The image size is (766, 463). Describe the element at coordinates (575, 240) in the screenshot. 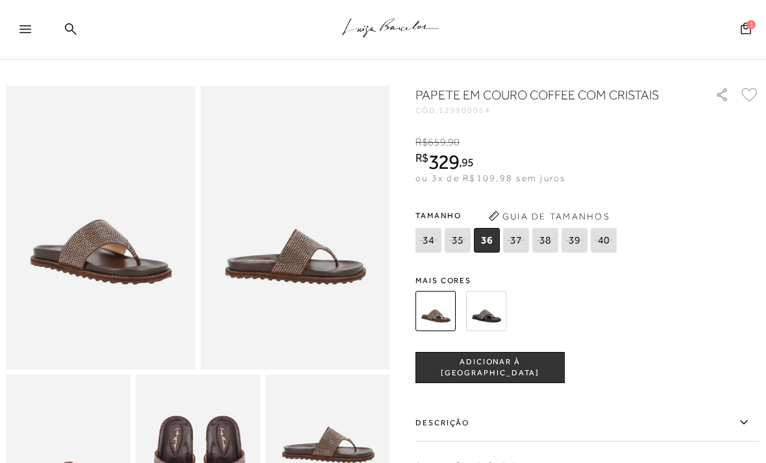

I see `span: 39` at that location.